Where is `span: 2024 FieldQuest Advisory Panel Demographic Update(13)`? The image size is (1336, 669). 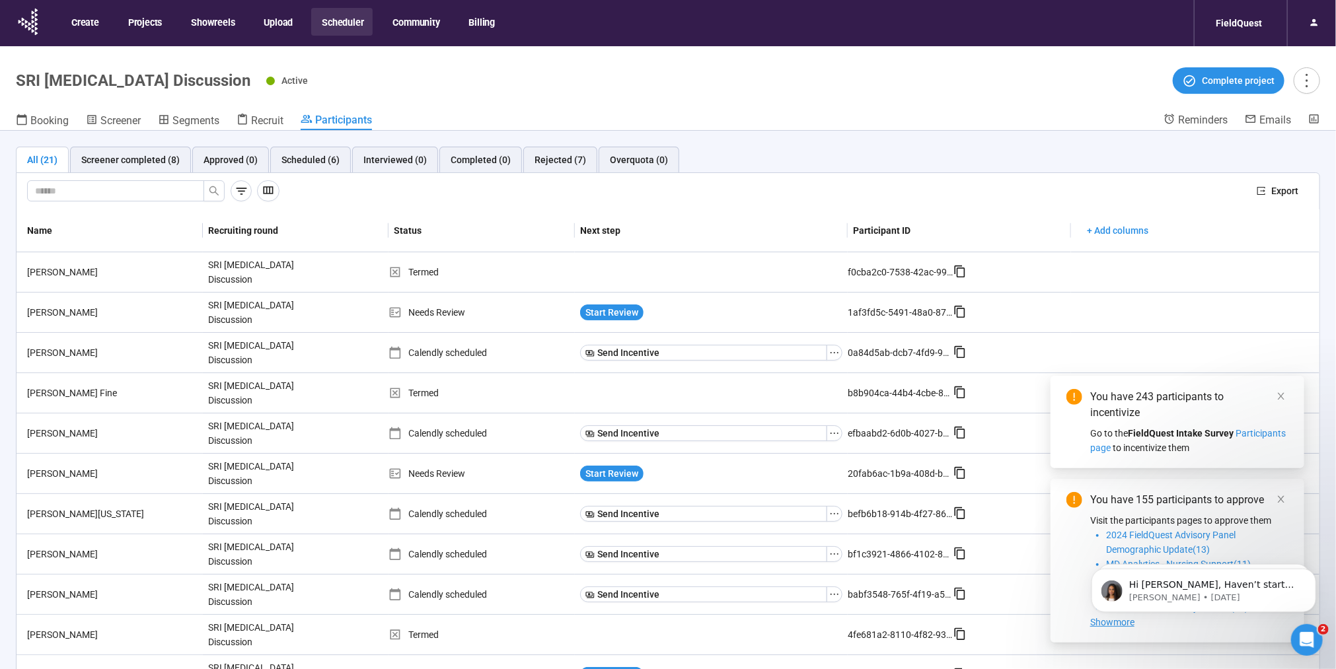 span: 2024 FieldQuest Advisory Panel Demographic Update(13) is located at coordinates (1171, 542).